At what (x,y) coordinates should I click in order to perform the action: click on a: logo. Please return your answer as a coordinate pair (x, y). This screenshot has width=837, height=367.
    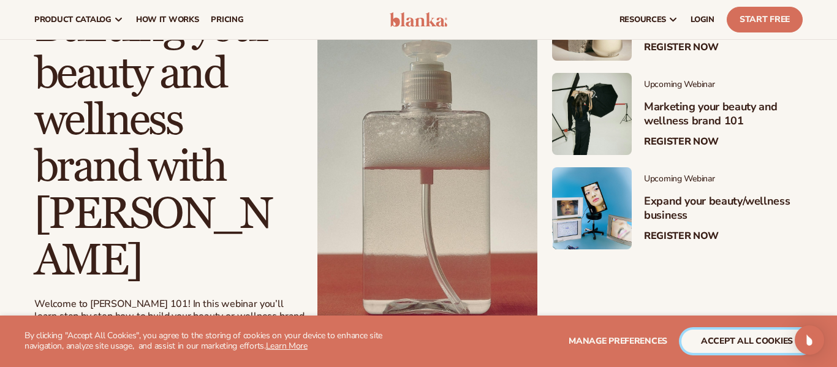
    Looking at the image, I should click on (419, 20).